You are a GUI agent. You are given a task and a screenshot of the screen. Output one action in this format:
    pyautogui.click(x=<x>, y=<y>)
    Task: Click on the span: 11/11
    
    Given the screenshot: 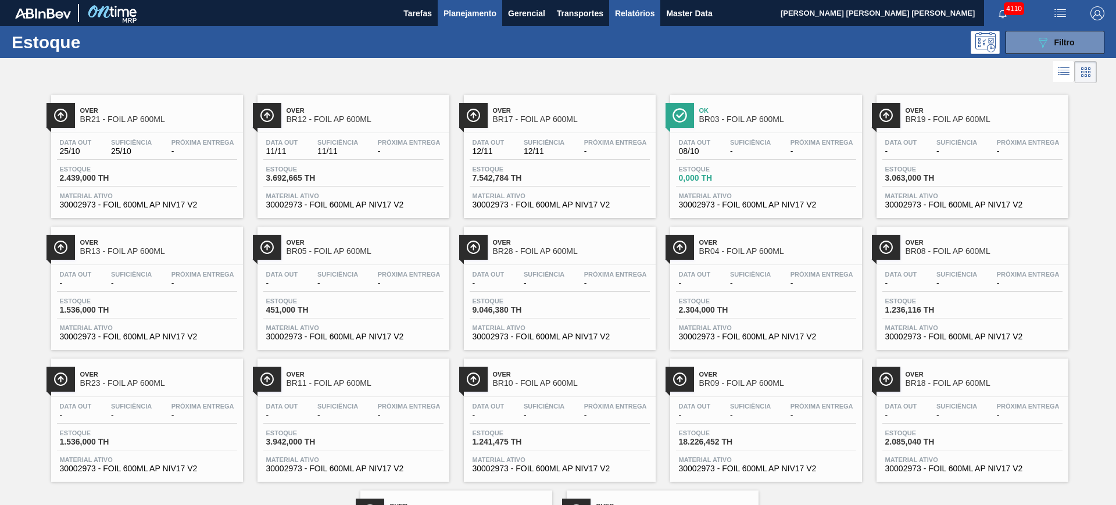 What is the action you would take?
    pyautogui.click(x=282, y=151)
    